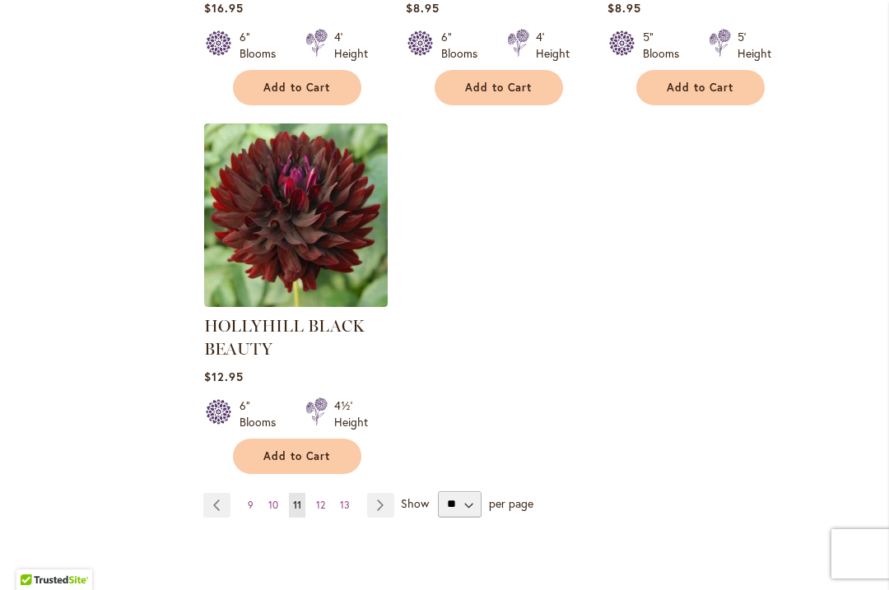 The image size is (889, 590). Describe the element at coordinates (415, 502) in the screenshot. I see `span: Show` at that location.